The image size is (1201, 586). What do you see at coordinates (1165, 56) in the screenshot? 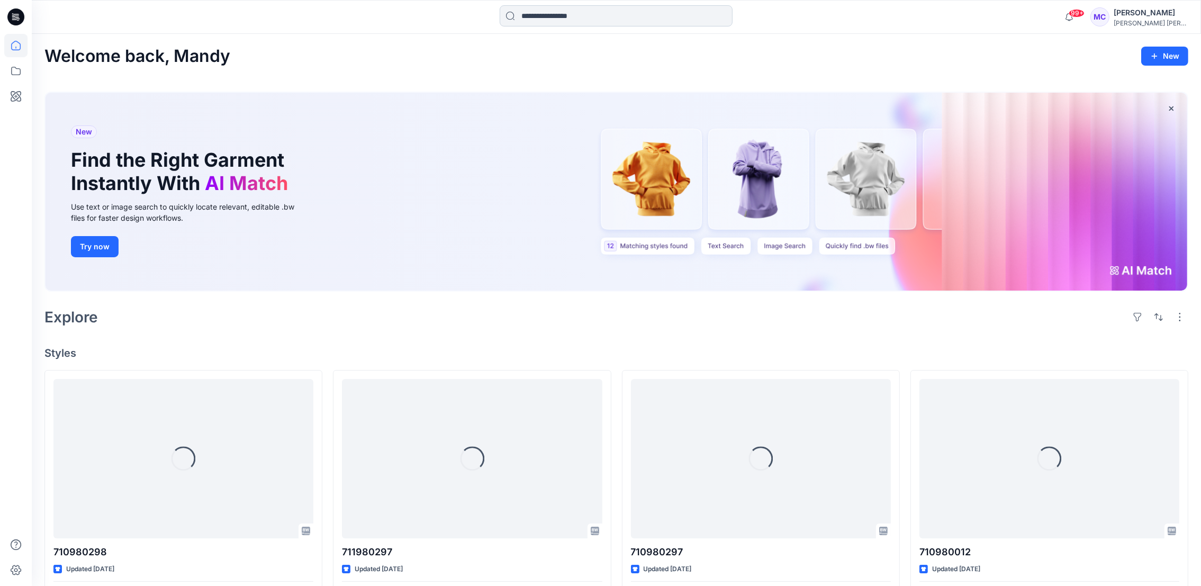
I see `button: New` at bounding box center [1165, 56].